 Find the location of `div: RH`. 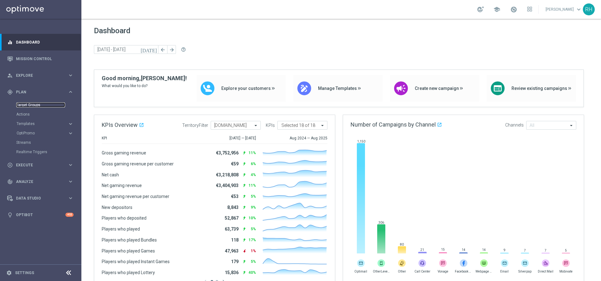

div: RH is located at coordinates (589, 9).